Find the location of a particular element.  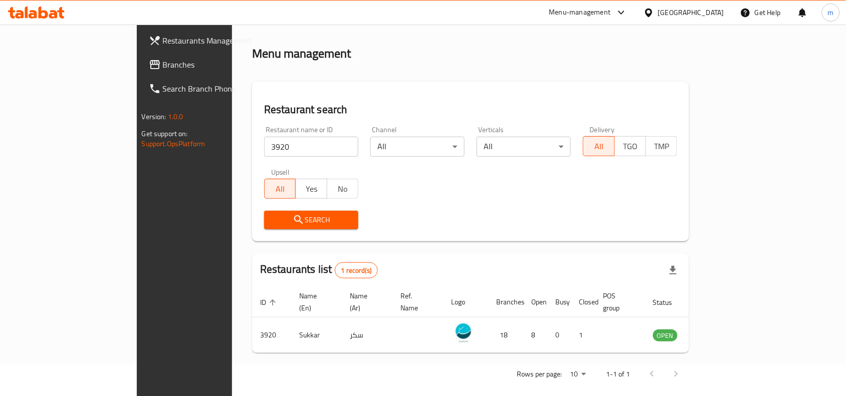

span: No is located at coordinates (343, 189).